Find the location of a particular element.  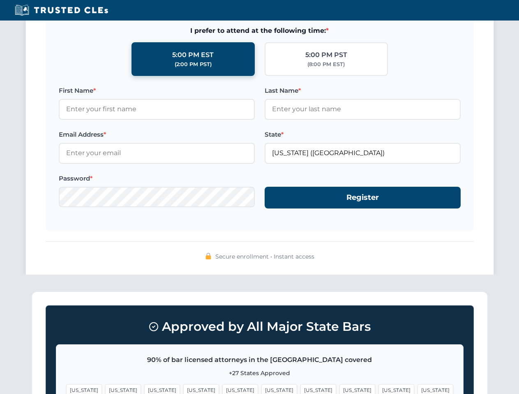

label: Last Name is located at coordinates (362, 91).